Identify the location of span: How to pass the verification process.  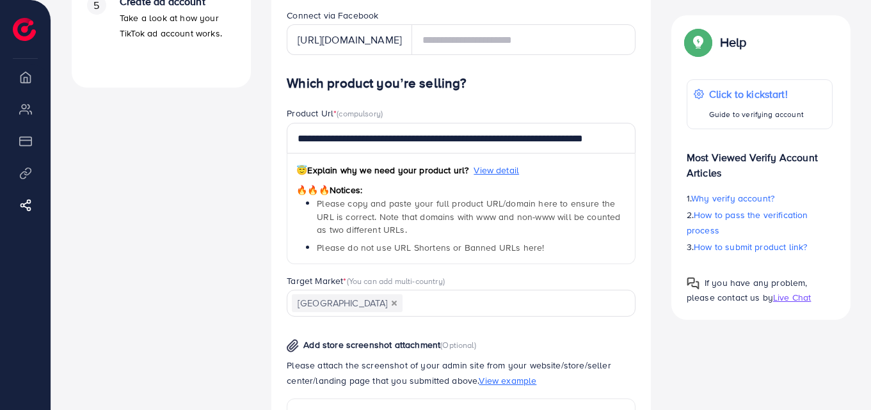
(748, 223).